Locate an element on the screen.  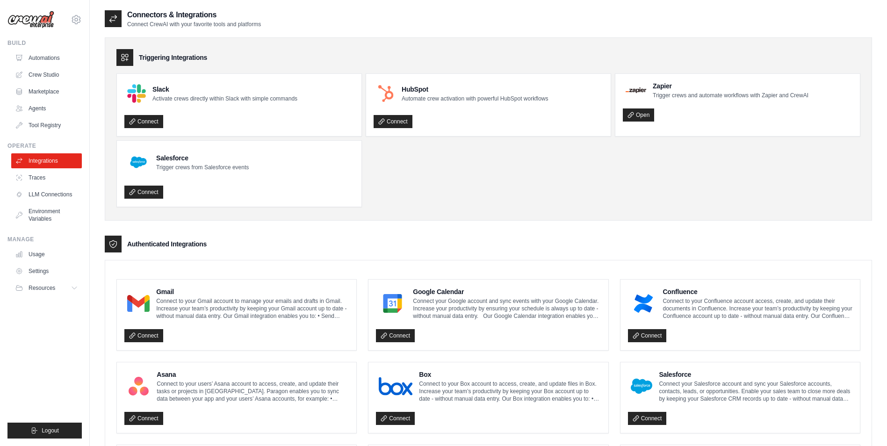
a: Settings is located at coordinates (46, 271).